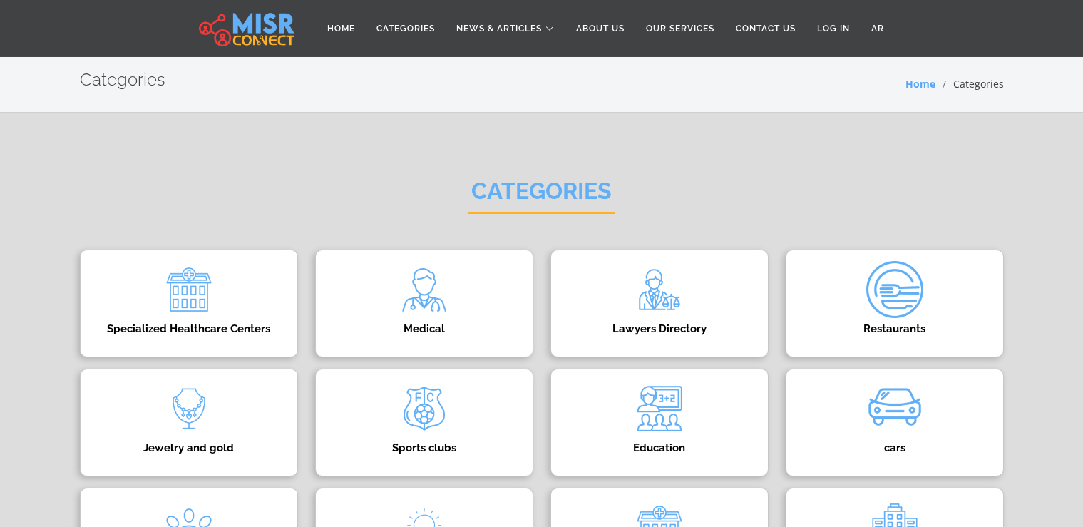 This screenshot has height=527, width=1083. Describe the element at coordinates (424, 448) in the screenshot. I see `h4: Sports clubs` at that location.